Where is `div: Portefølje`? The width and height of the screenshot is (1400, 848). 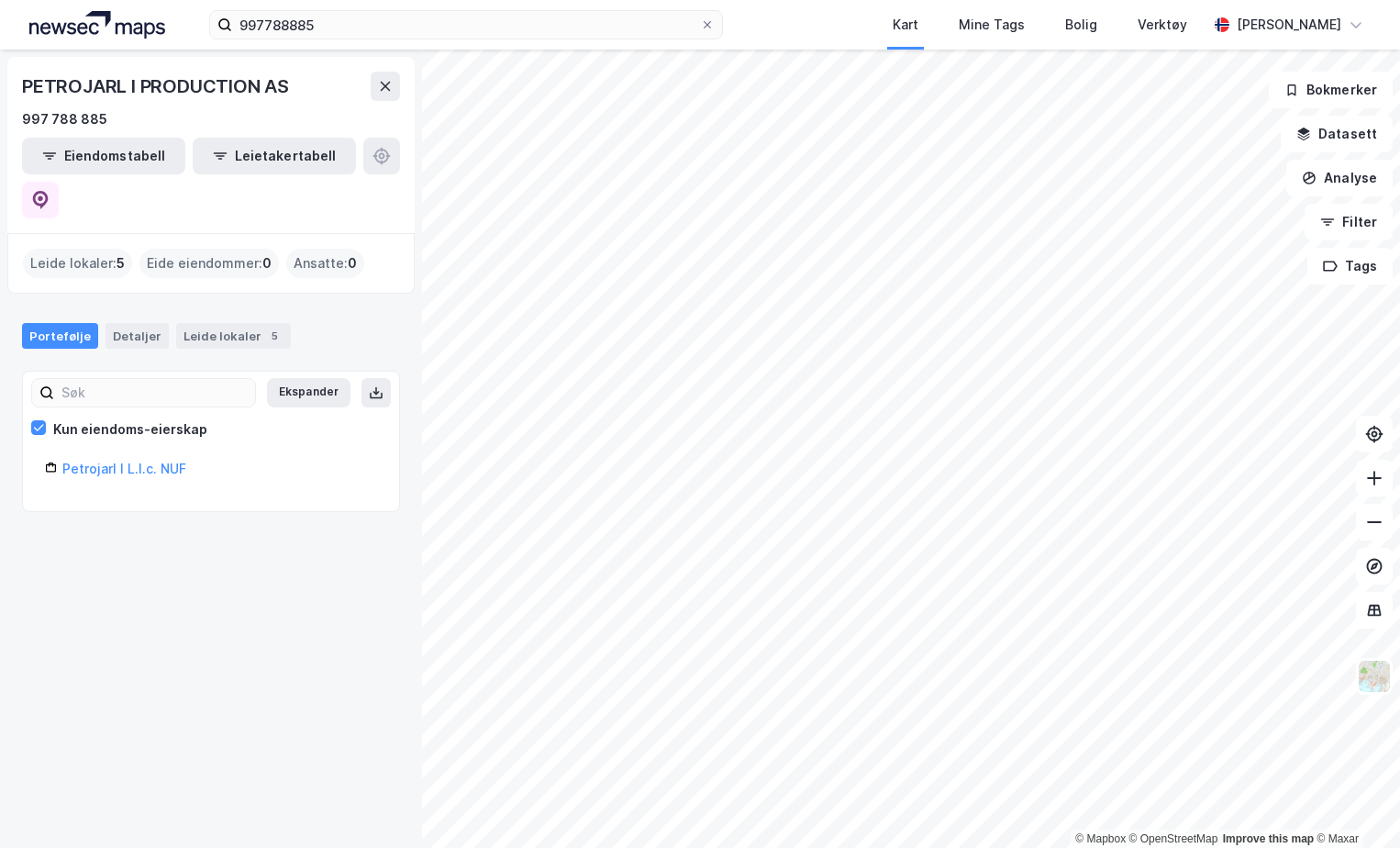 div: Portefølje is located at coordinates (60, 336).